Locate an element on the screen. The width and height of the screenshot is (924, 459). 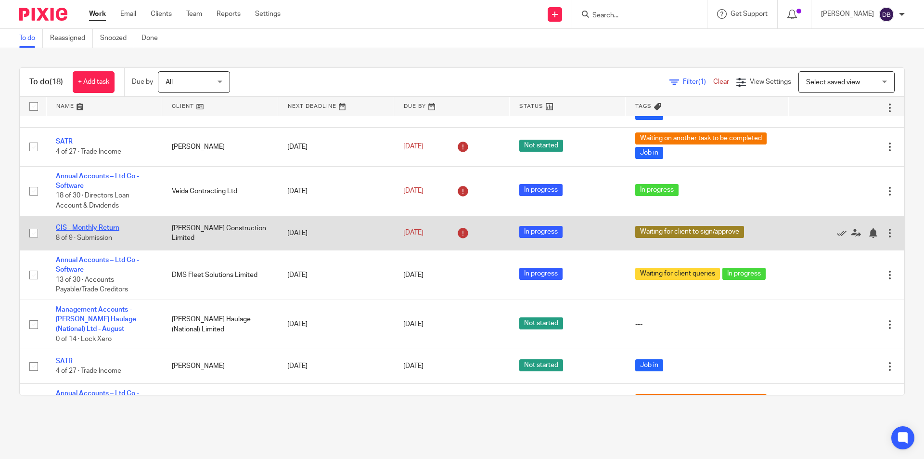
td: DMS Fleet Solutions Limited is located at coordinates (220, 275).